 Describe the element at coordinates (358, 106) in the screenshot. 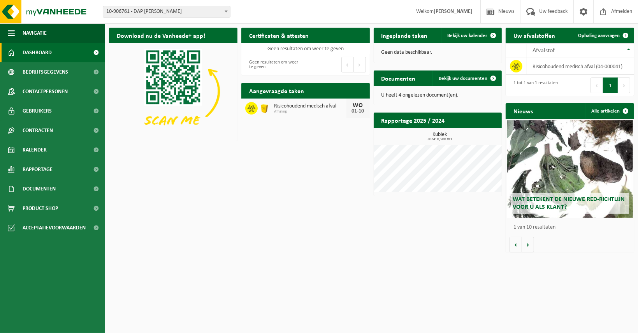

I see `div: WO` at that location.